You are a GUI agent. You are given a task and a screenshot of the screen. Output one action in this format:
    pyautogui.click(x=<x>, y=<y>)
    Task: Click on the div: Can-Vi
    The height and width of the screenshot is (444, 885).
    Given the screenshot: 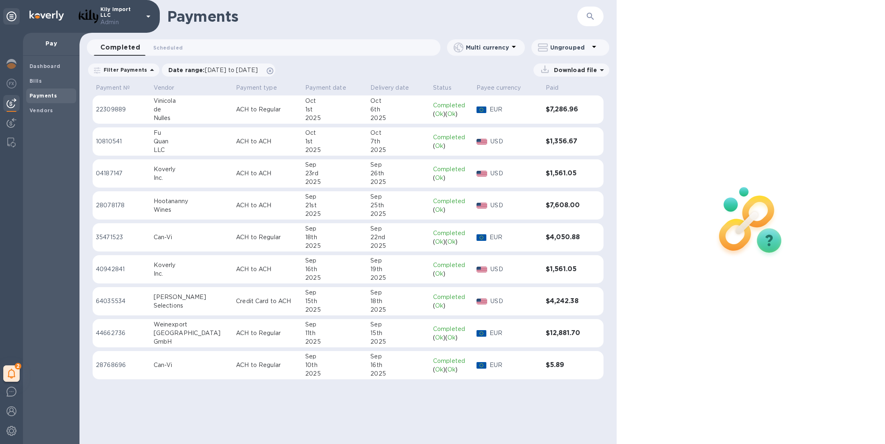 What is the action you would take?
    pyautogui.click(x=191, y=365)
    